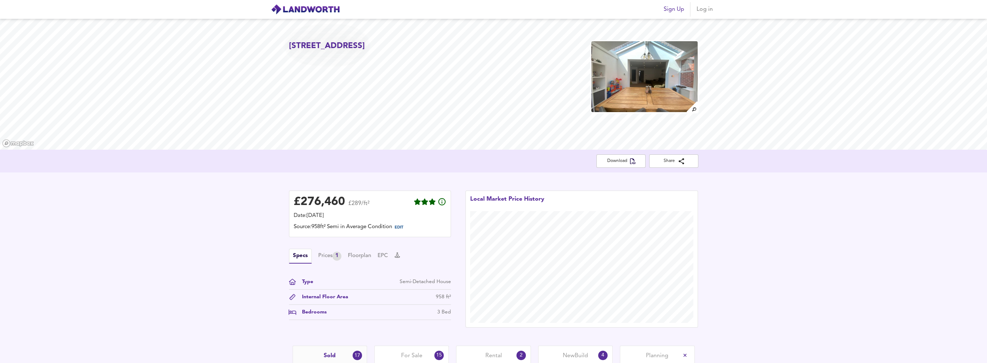 The image size is (987, 363). I want to click on div: £ 276,460, so click(319, 202).